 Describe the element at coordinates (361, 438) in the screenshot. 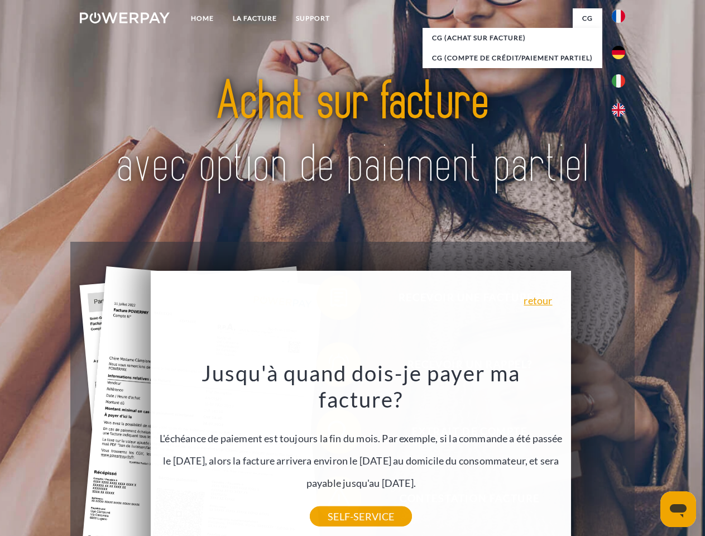

I see `div: L'échéance de paiement est toujours la fin du mois. Par exemple, si la commande a été passée le [...` at that location.